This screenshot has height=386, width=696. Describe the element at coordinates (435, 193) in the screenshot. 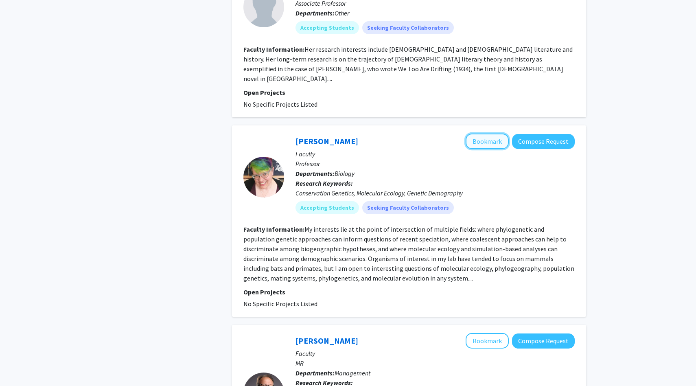

I see `div: Conservation Genetics, Molecular Ecology, Genetic Demography` at that location.